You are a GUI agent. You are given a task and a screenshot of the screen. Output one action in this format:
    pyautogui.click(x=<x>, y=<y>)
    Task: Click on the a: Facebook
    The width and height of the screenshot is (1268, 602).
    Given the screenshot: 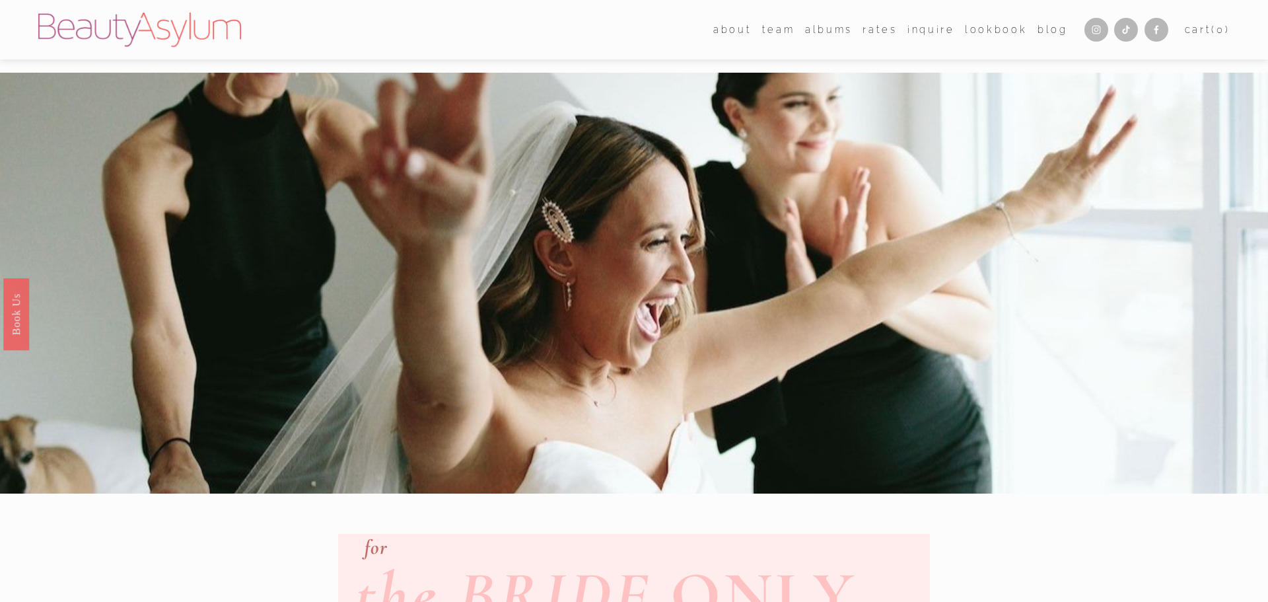 What is the action you would take?
    pyautogui.click(x=1156, y=30)
    